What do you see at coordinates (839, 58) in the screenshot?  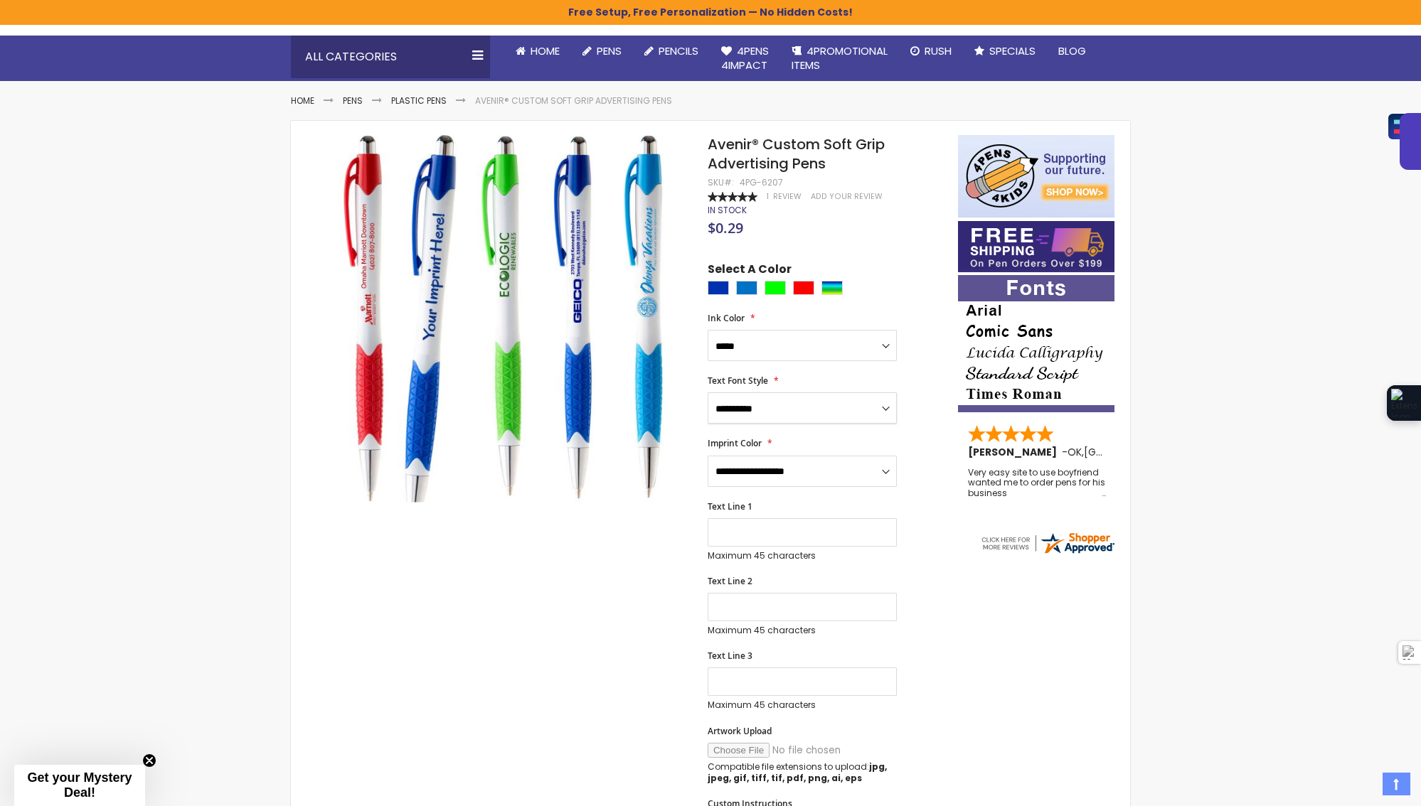 I see `a: 4PROMOTIONALITEMS` at bounding box center [839, 58].